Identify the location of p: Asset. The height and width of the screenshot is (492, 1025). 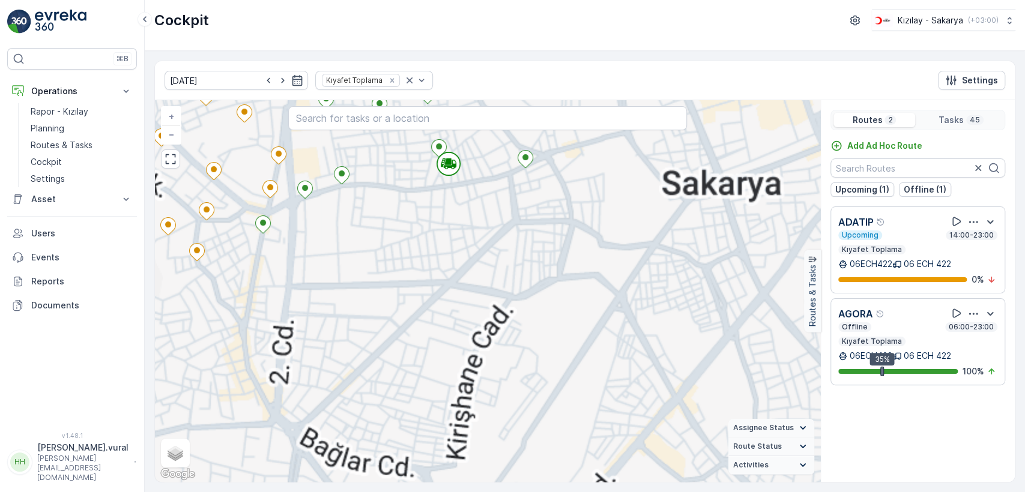
(72, 199).